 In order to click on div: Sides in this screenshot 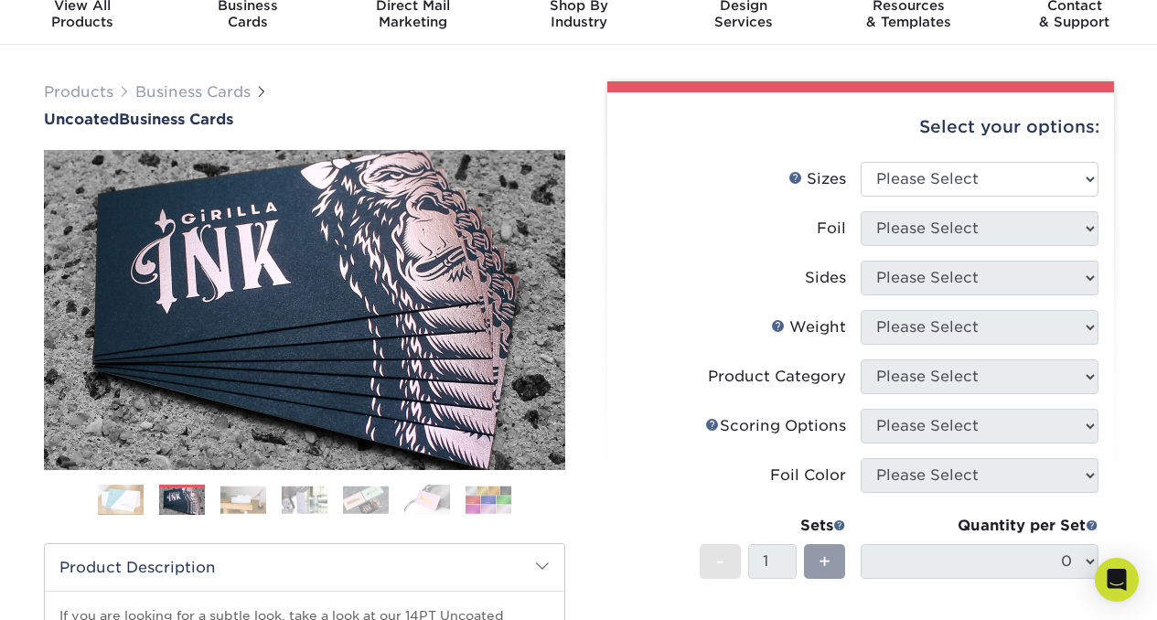, I will do `click(825, 278)`.